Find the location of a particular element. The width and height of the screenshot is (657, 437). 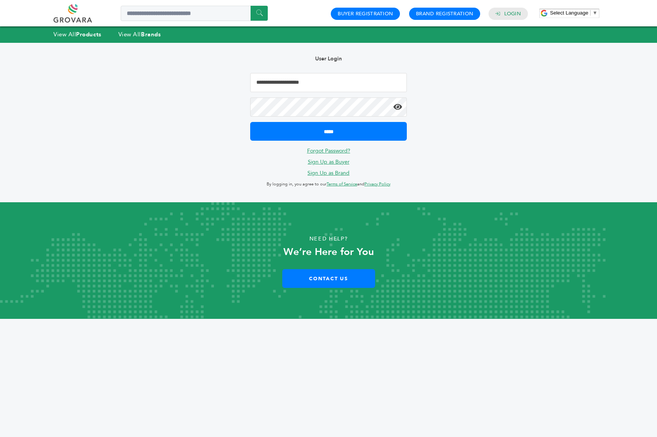

a: Select Language​ is located at coordinates (574, 13).